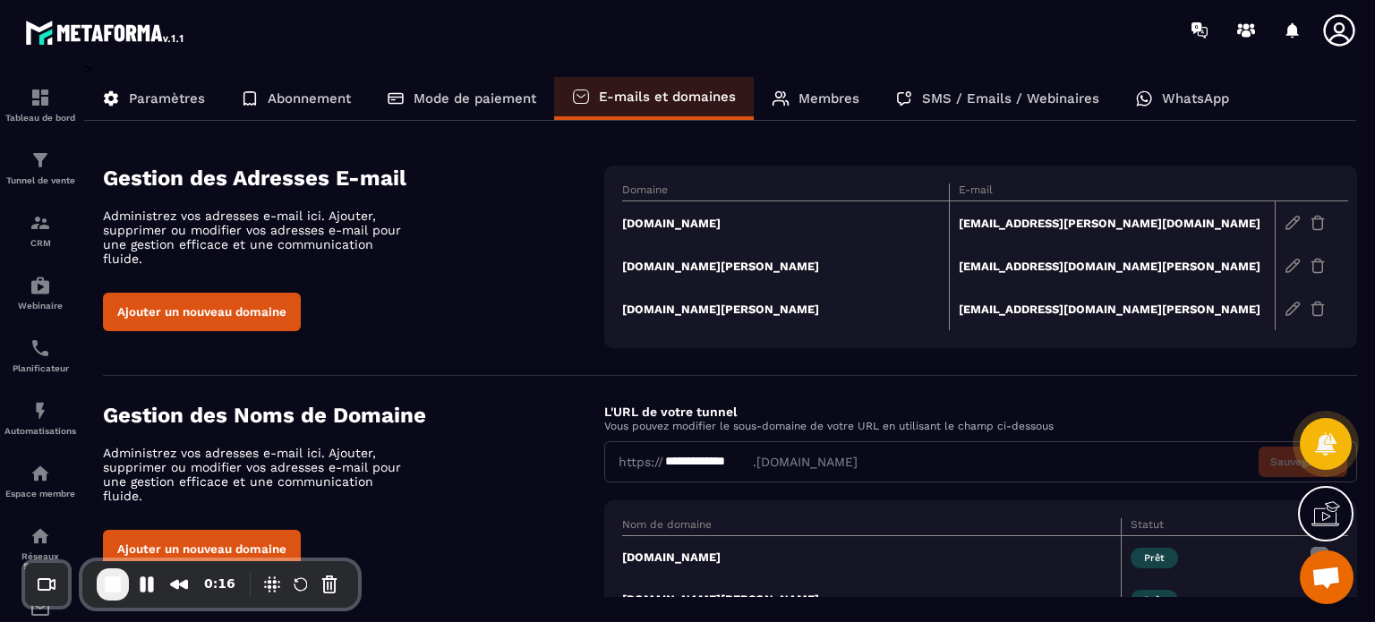  I want to click on a: formationformationTableau de bord, so click(40, 105).